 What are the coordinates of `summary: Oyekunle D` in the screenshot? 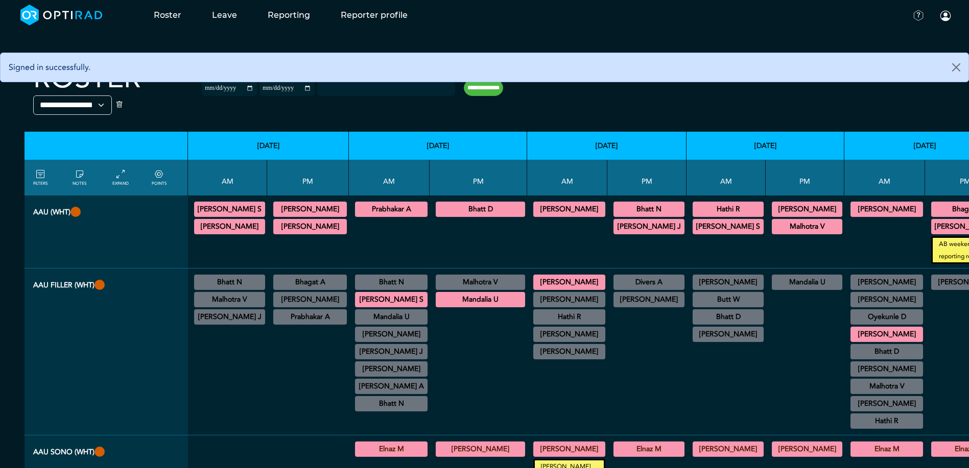 It's located at (887, 317).